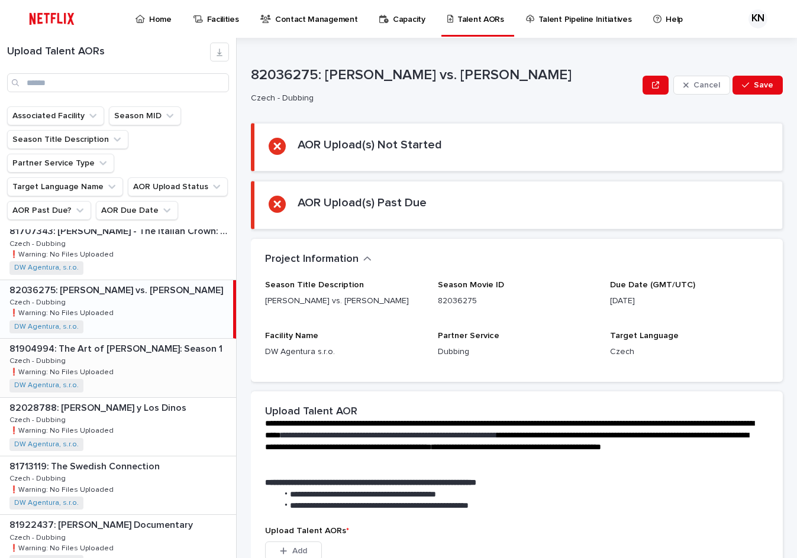 The image size is (797, 558). Describe the element at coordinates (312, 260) in the screenshot. I see `h2: Project Information` at that location.